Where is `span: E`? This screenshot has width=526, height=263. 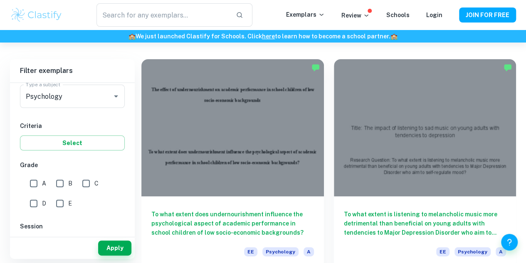
span: E is located at coordinates (70, 203).